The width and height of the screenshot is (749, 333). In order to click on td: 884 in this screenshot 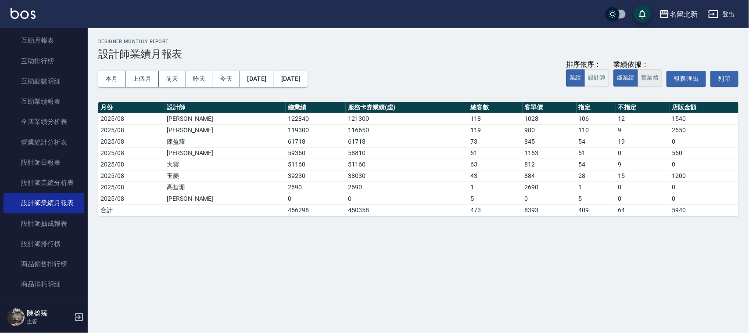, I will do `click(550, 176)`.